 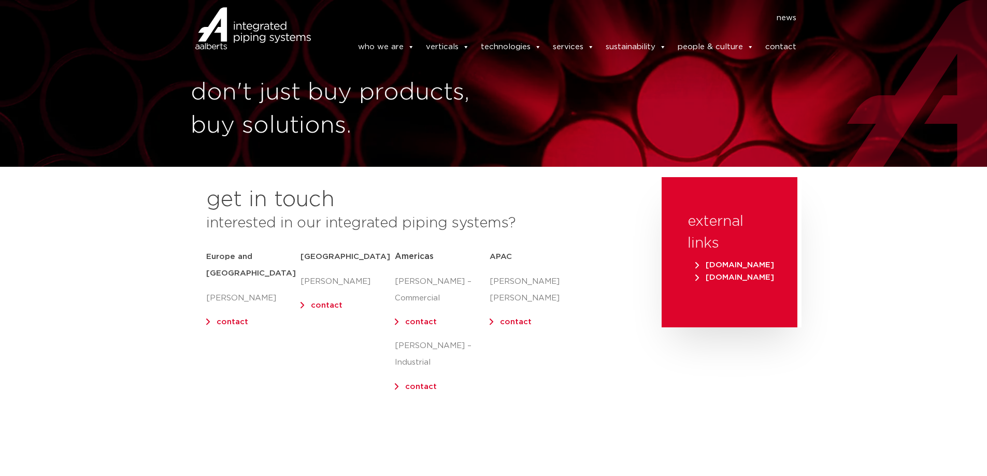 What do you see at coordinates (636, 47) in the screenshot?
I see `a: sustainability` at bounding box center [636, 47].